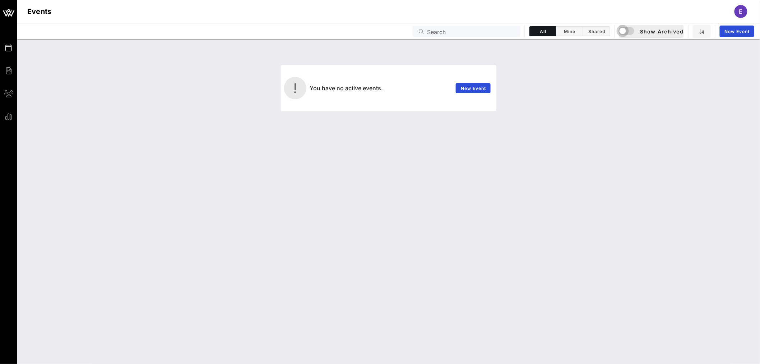  Describe the element at coordinates (597, 31) in the screenshot. I see `button: Shared` at that location.